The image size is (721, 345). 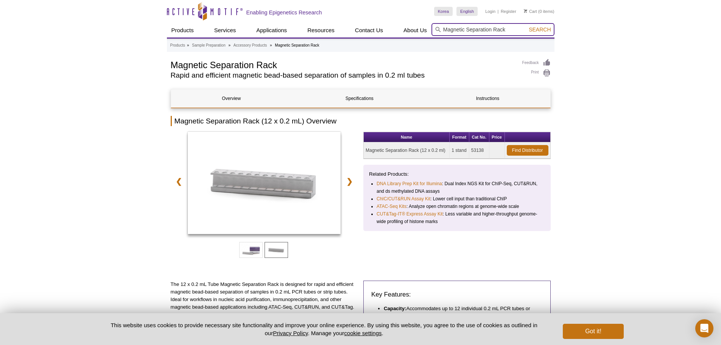 What do you see at coordinates (209, 45) in the screenshot?
I see `a: Sample Preparation` at bounding box center [209, 45].